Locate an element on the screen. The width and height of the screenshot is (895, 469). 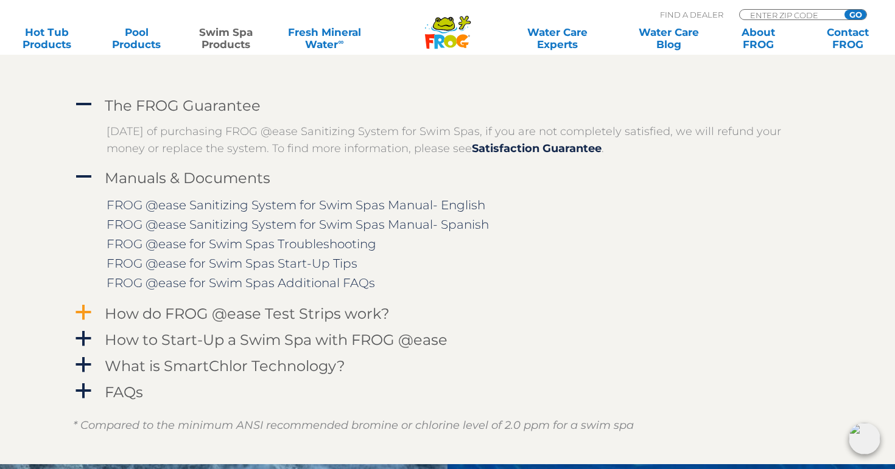
h4: What is SmartChlor Technology? is located at coordinates (225, 366).